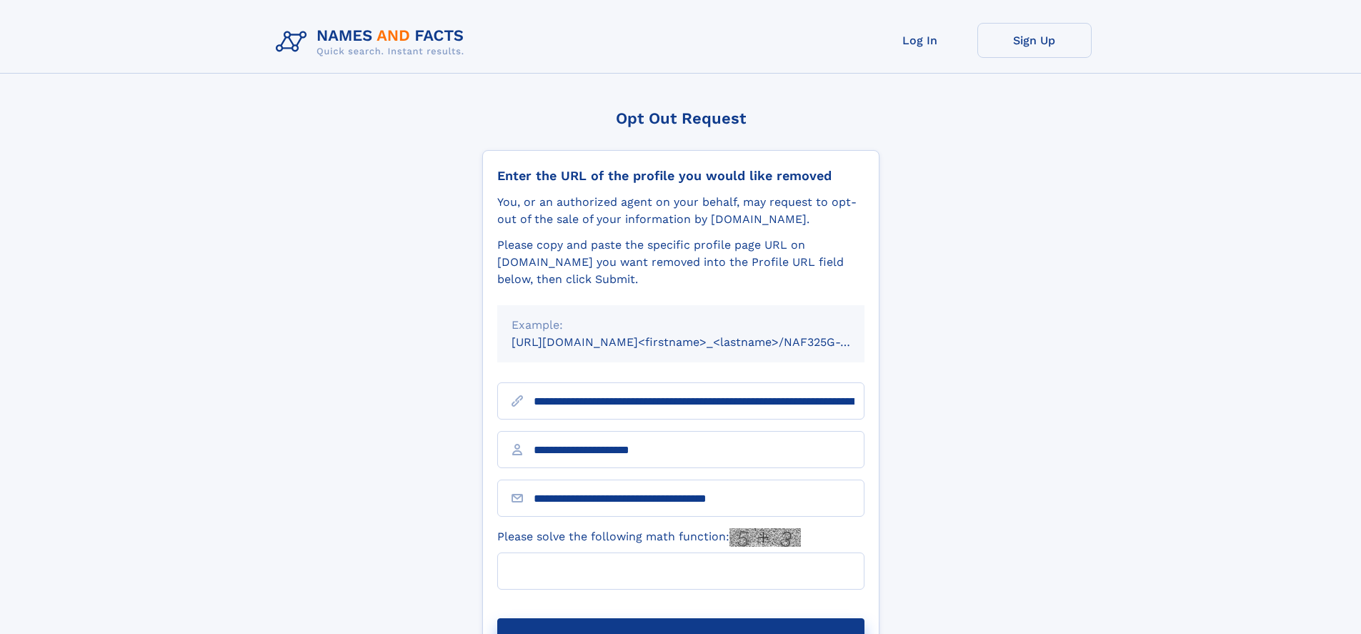  I want to click on div: Example:, so click(681, 325).